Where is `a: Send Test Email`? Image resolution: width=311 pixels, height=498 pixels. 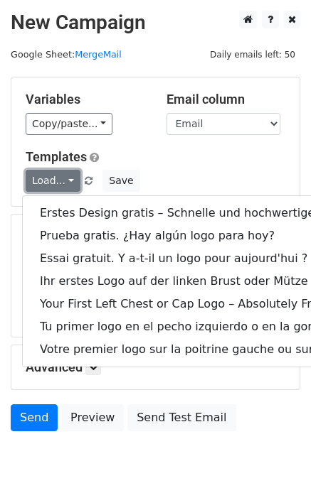
a: Send Test Email is located at coordinates (181, 418).